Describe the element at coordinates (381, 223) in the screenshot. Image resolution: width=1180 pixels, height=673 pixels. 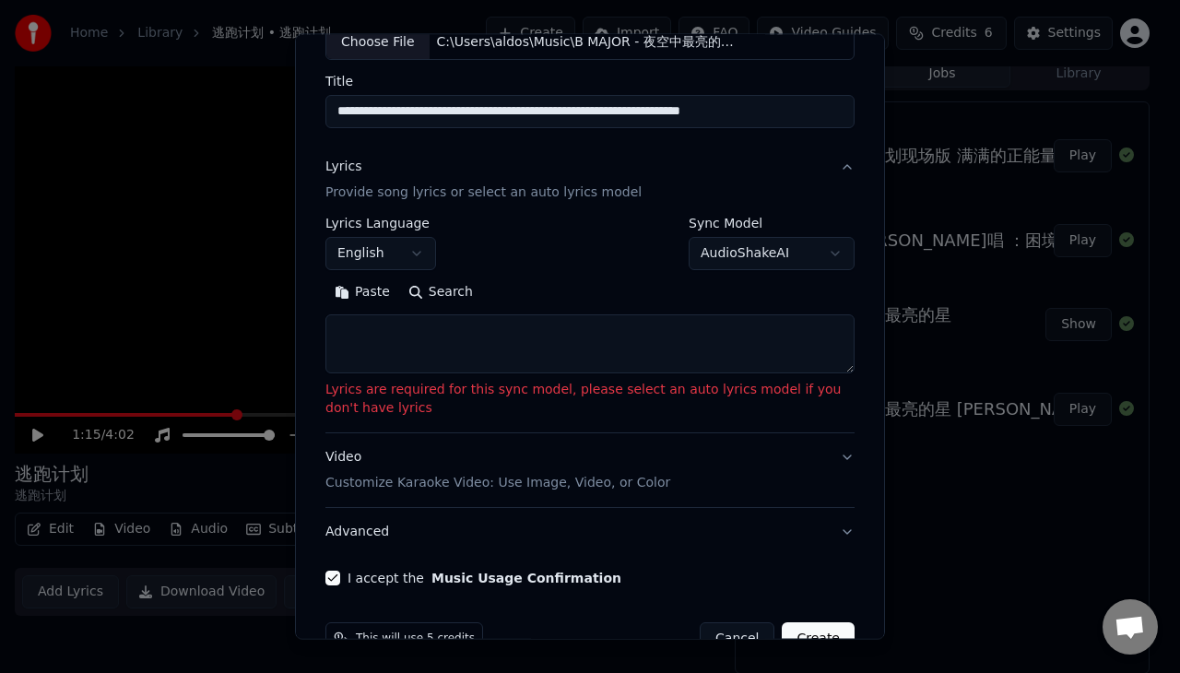
I see `label: Lyrics Language` at that location.